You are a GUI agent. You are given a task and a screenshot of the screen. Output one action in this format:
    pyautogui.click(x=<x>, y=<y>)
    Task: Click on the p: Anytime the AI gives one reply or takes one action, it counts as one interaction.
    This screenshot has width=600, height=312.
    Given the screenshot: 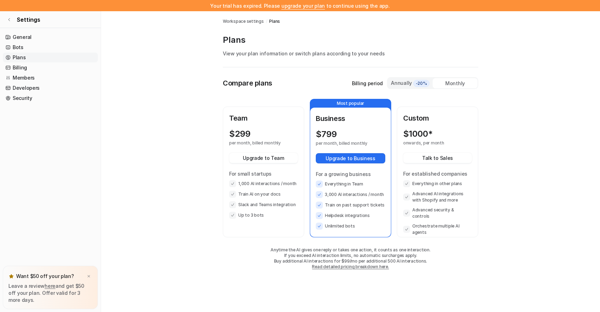 What is the action you would take?
    pyautogui.click(x=350, y=250)
    